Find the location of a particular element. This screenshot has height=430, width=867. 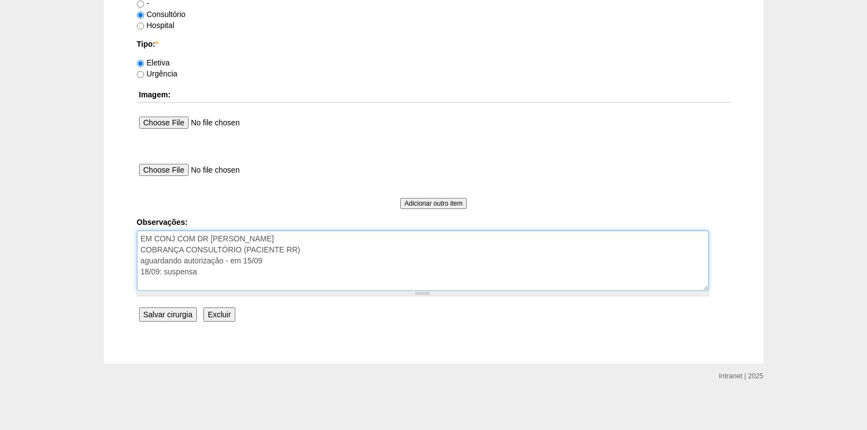

label: Eletiva is located at coordinates (153, 63).